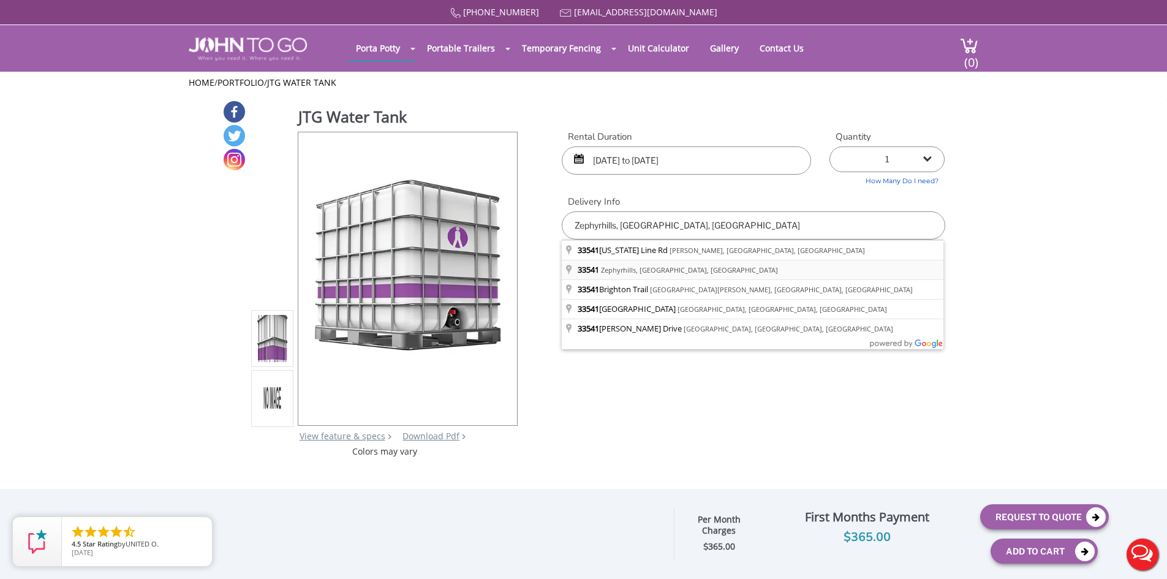 This screenshot has width=1167, height=579. What do you see at coordinates (234, 159) in the screenshot?
I see `a: Instagram` at bounding box center [234, 159].